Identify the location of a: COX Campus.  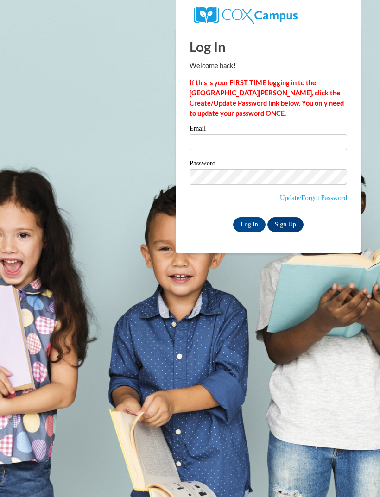
(245, 14).